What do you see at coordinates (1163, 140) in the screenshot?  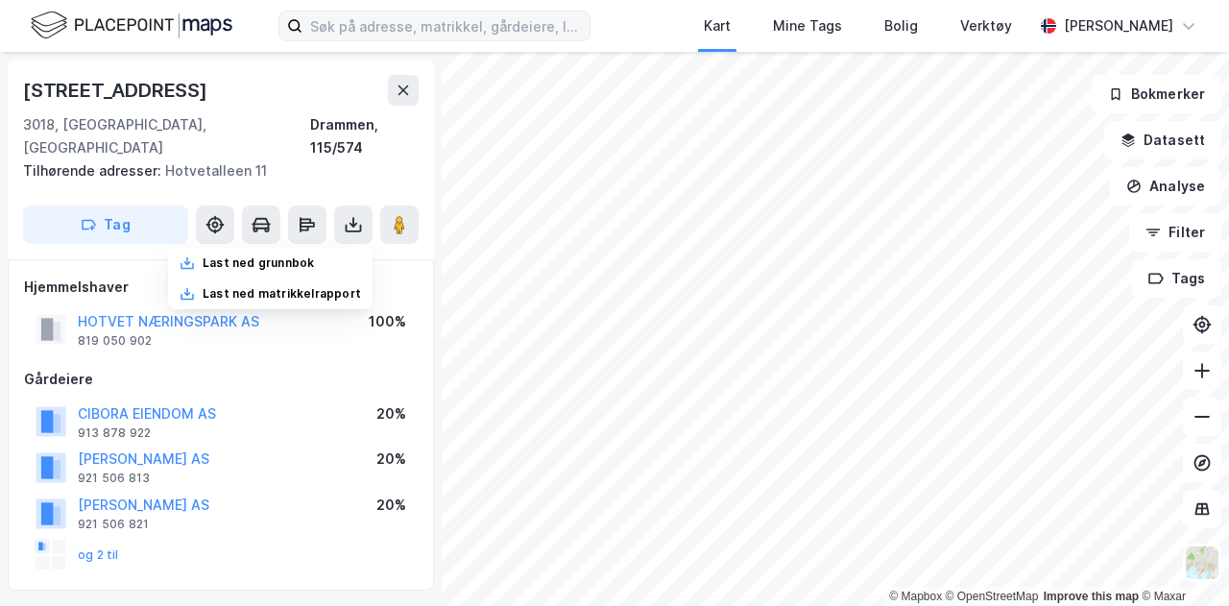 I see `button: Datasett` at bounding box center [1163, 140].